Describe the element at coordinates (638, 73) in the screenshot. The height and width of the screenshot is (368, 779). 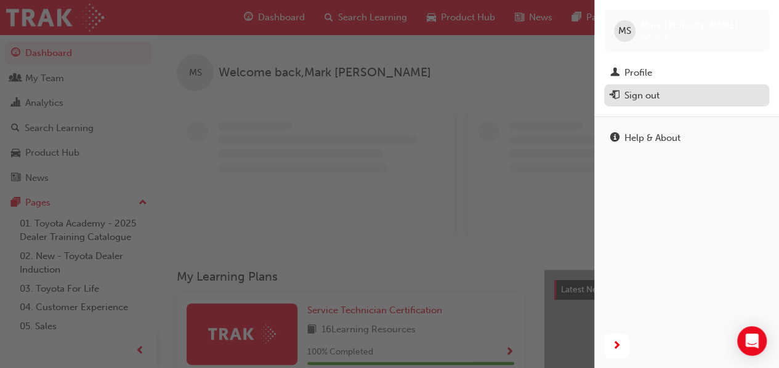
I see `div: Profile` at that location.